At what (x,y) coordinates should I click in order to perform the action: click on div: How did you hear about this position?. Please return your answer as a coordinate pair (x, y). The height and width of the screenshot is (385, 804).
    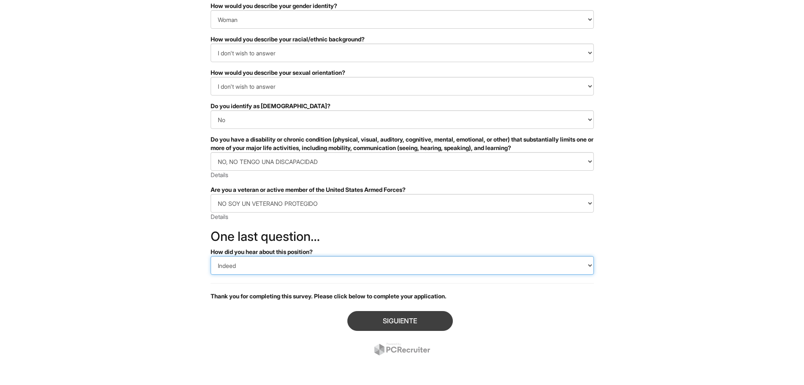
    Looking at the image, I should click on (402, 252).